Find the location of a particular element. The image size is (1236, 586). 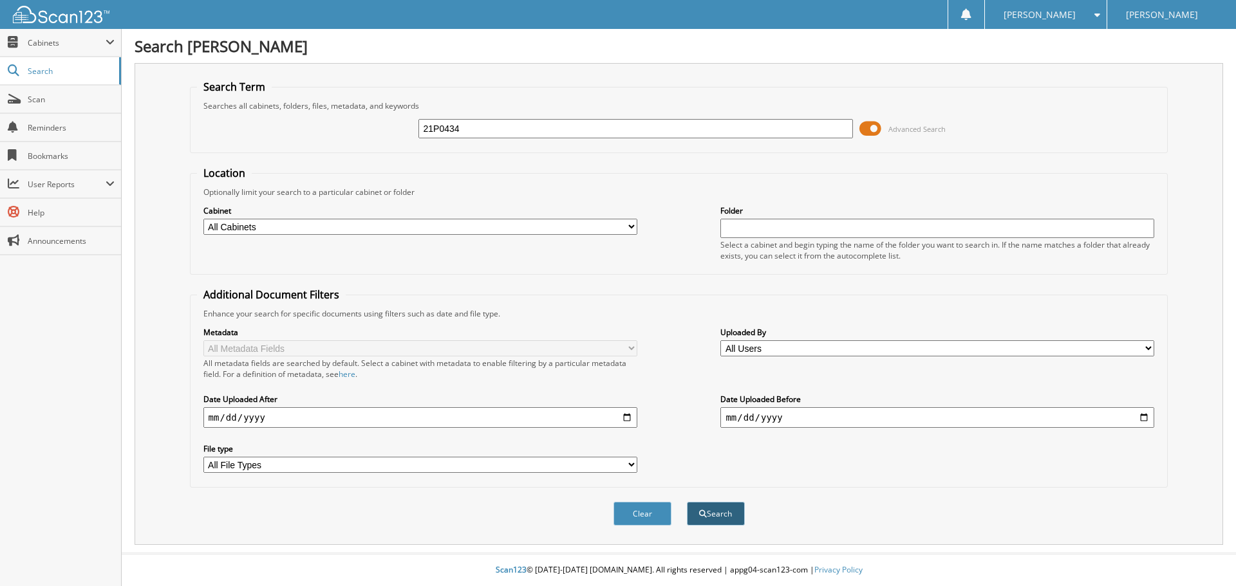

input: start is located at coordinates (420, 418).